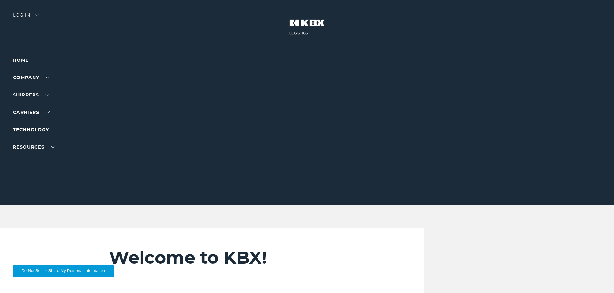 This screenshot has height=293, width=614. What do you see at coordinates (31, 78) in the screenshot?
I see `a: Company` at bounding box center [31, 78].